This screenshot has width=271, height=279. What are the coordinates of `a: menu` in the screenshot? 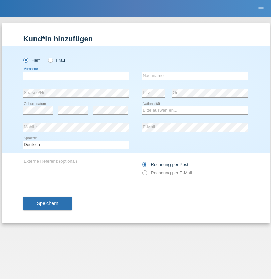 It's located at (261, 8).